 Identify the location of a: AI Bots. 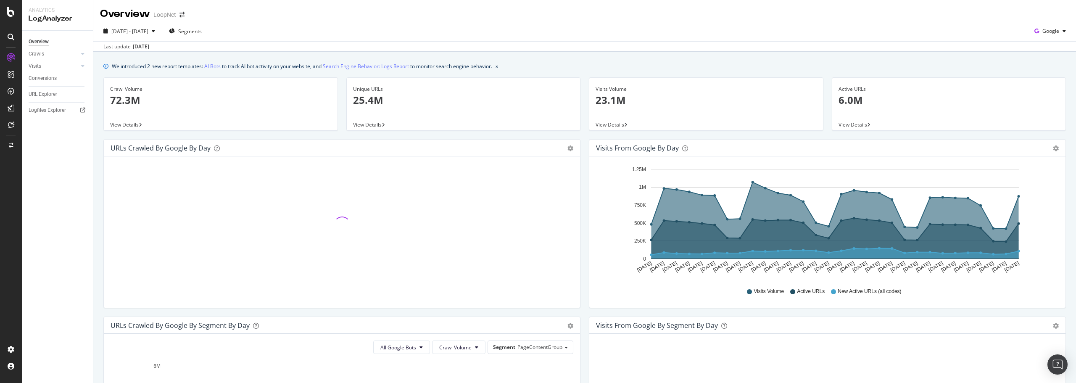
(212, 66).